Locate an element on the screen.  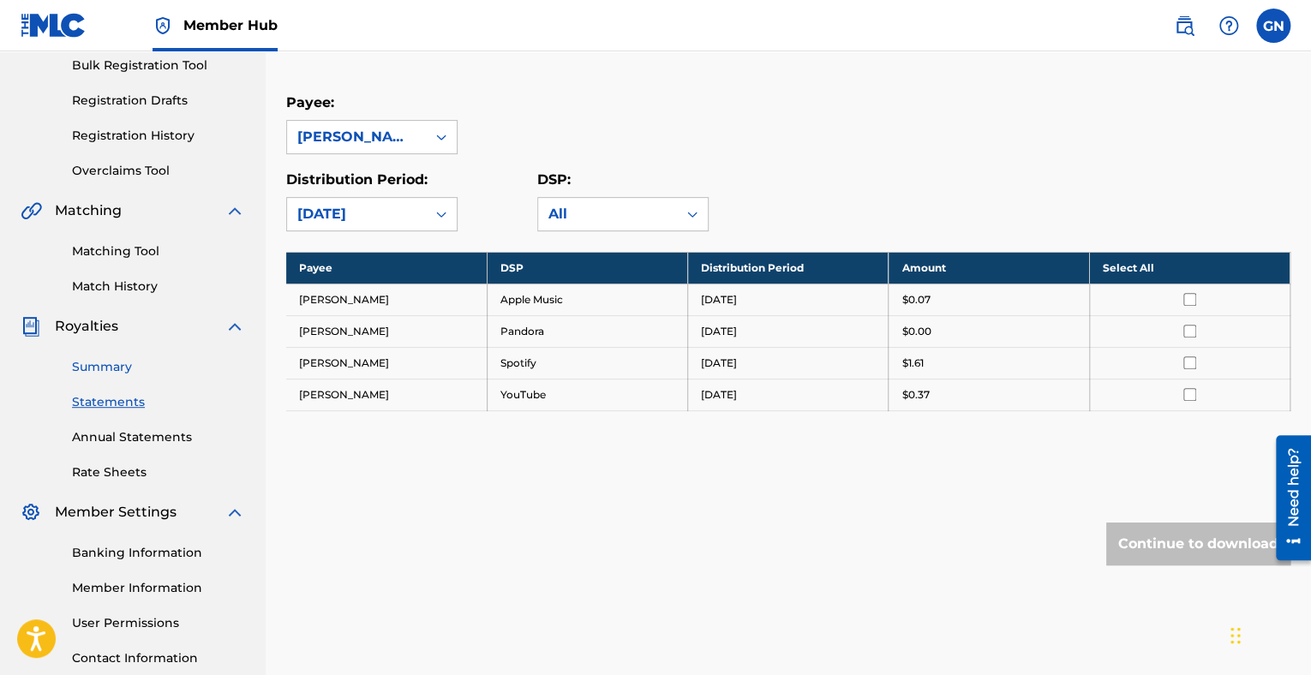
a: Rate Sheets is located at coordinates (158, 472).